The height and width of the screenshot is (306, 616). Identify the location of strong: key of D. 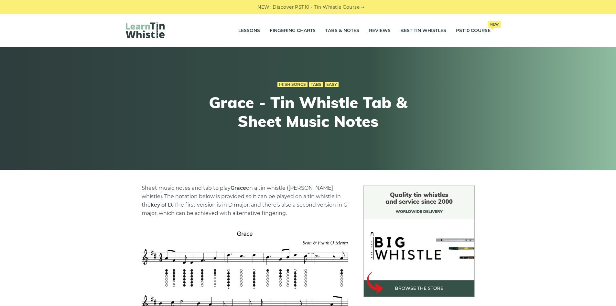
(161, 204).